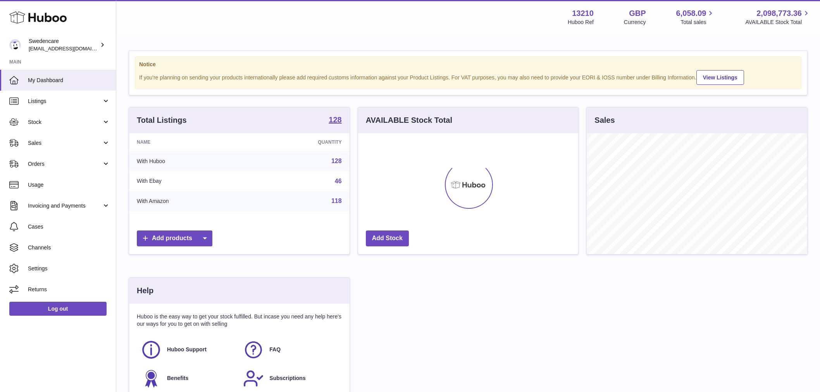 This screenshot has height=392, width=820. Describe the element at coordinates (720, 78) in the screenshot. I see `a: View Listings` at that location.